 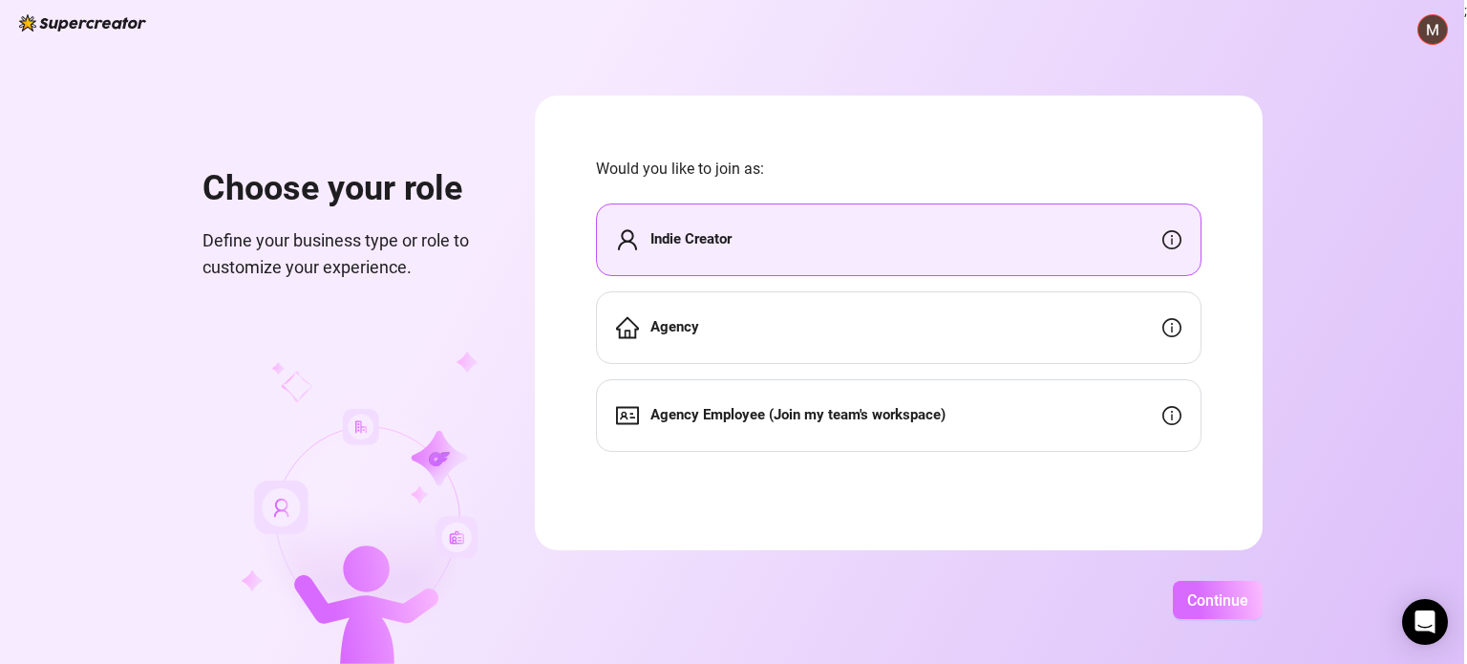 What do you see at coordinates (1432, 30) in the screenshot?
I see `img: ACg8ocLeKewqn6nNNTV10o6ZNMOdr_jHtYdFtgYvT9nV_5YnwrhFog=s96-c` at bounding box center [1432, 30].